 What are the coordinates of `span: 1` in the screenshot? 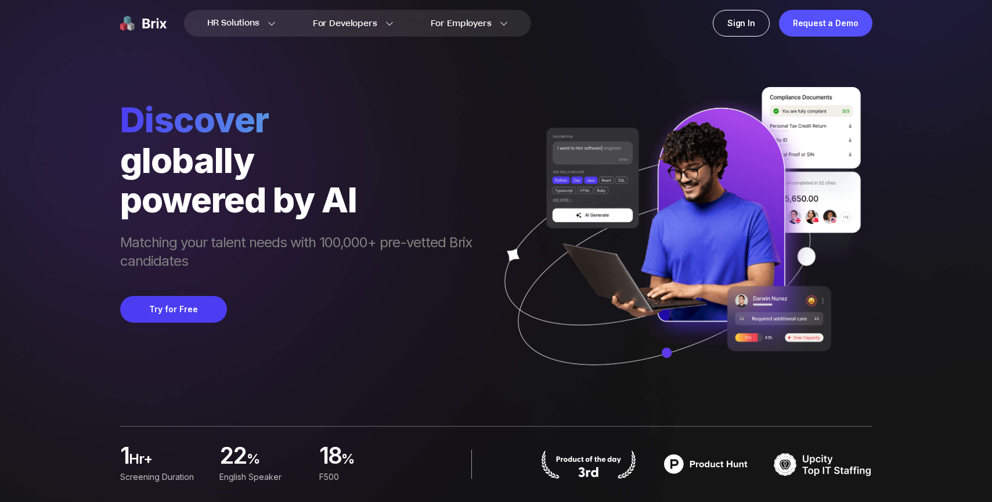 It's located at (124, 457).